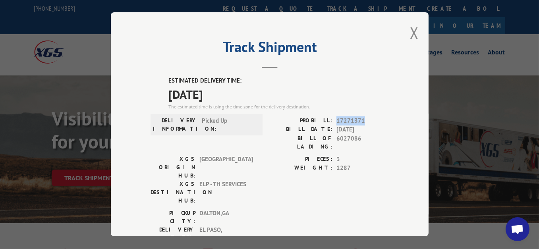 The width and height of the screenshot is (539, 249). I want to click on span: 17271371, so click(363, 121).